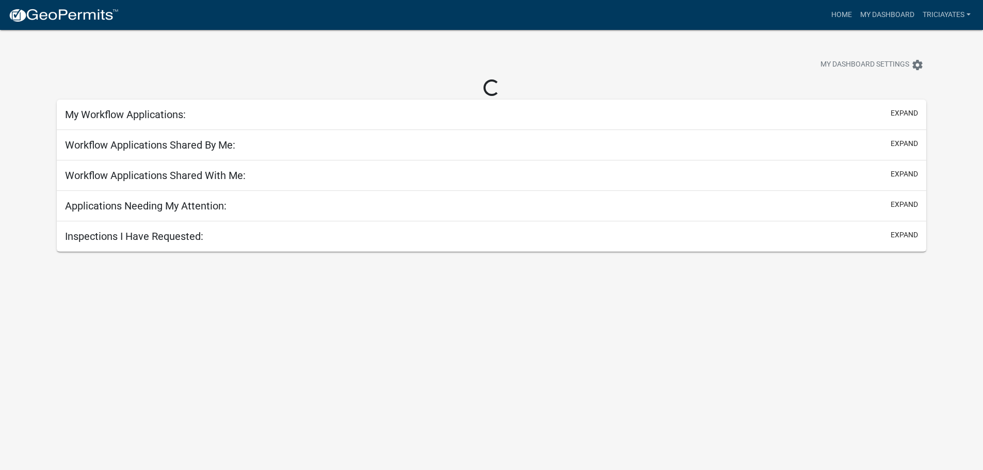 Image resolution: width=983 pixels, height=470 pixels. Describe the element at coordinates (150, 145) in the screenshot. I see `h5: Workflow Applications Shared By Me:` at that location.